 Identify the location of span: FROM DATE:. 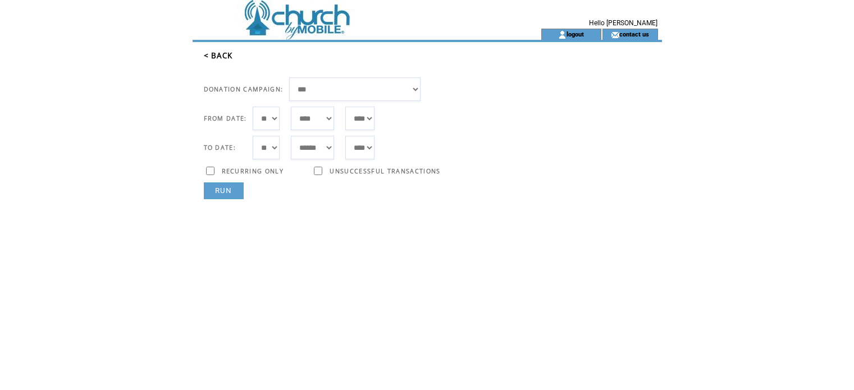
(225, 119).